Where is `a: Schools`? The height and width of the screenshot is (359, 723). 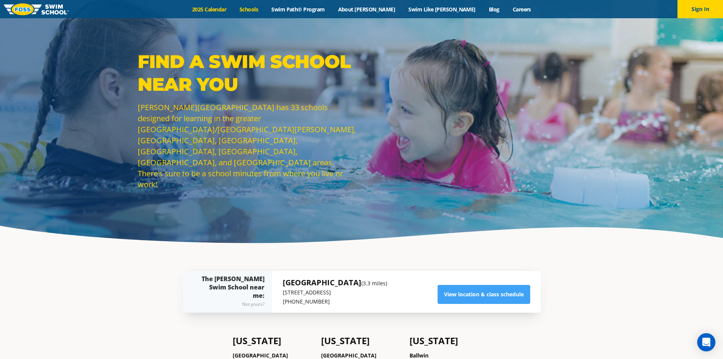
a: Schools is located at coordinates (249, 9).